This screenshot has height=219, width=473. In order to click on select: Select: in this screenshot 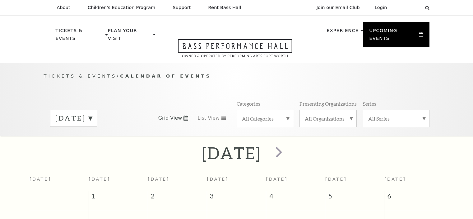, I will do `click(408, 7)`.